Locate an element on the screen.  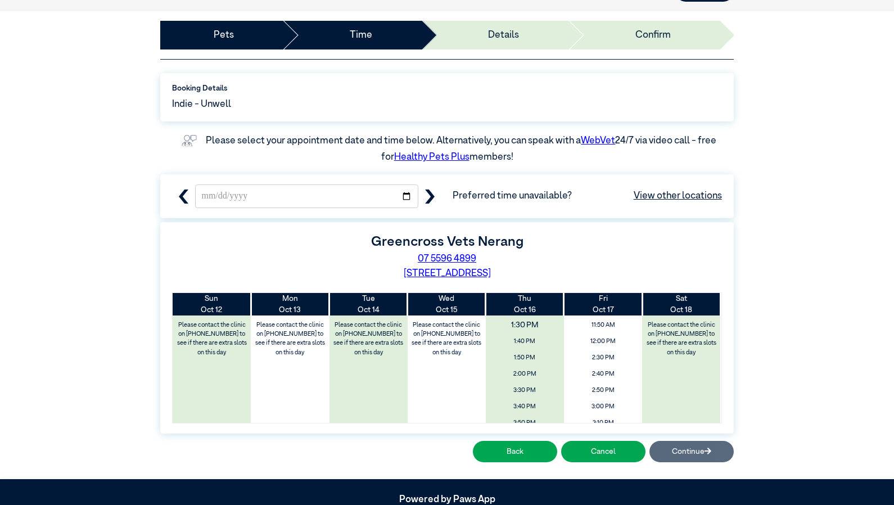
button: Back is located at coordinates (515, 451).